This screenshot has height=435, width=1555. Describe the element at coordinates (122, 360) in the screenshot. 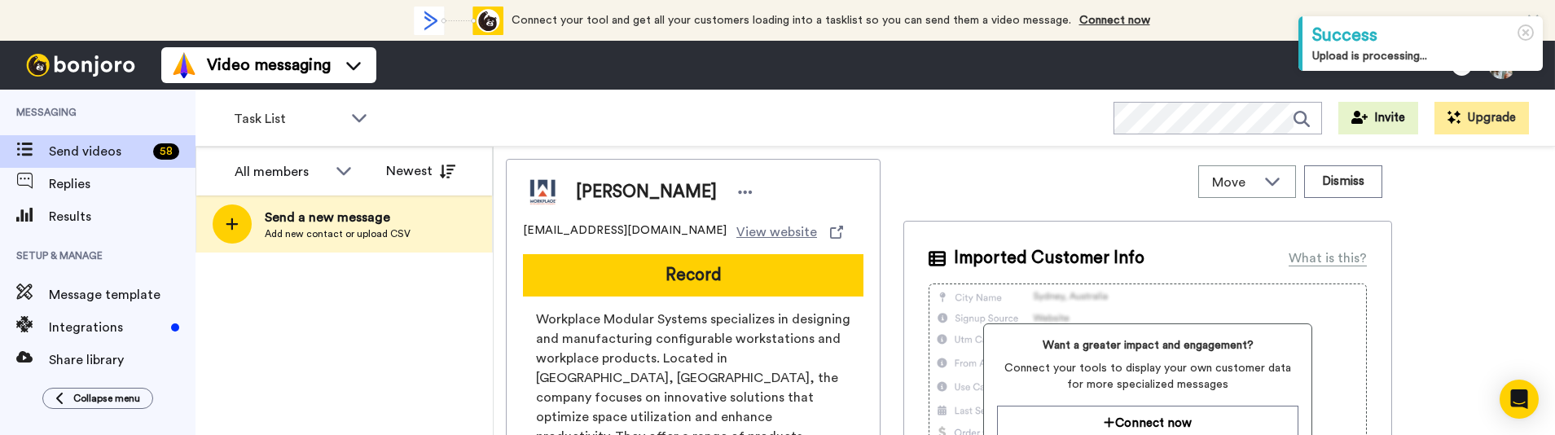

I see `span: Share library` at that location.